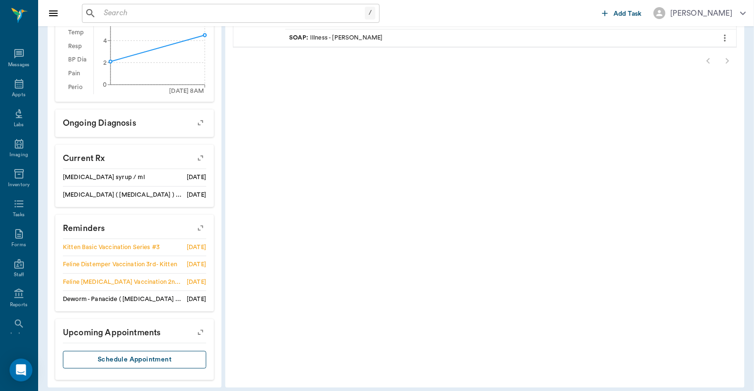 The height and width of the screenshot is (391, 754). What do you see at coordinates (134, 121) in the screenshot?
I see `p: Ongoing diagnosis` at bounding box center [134, 121].